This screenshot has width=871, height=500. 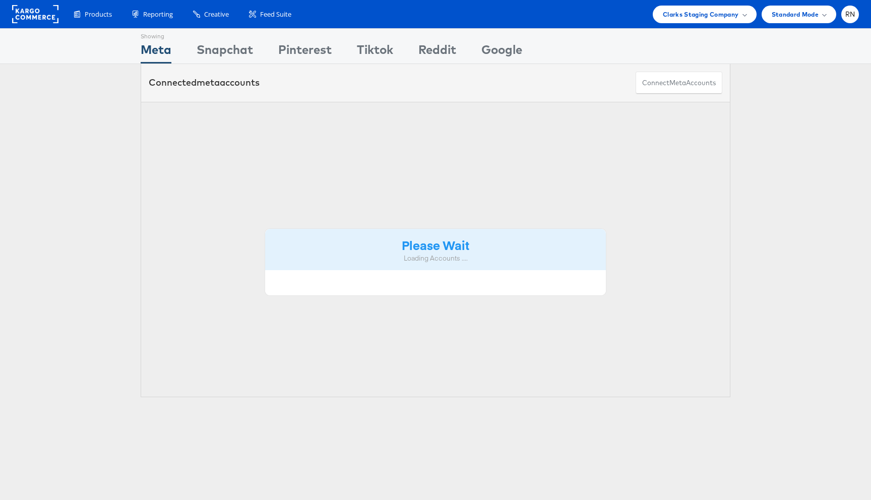 What do you see at coordinates (225, 52) in the screenshot?
I see `div: Snapchat` at bounding box center [225, 52].